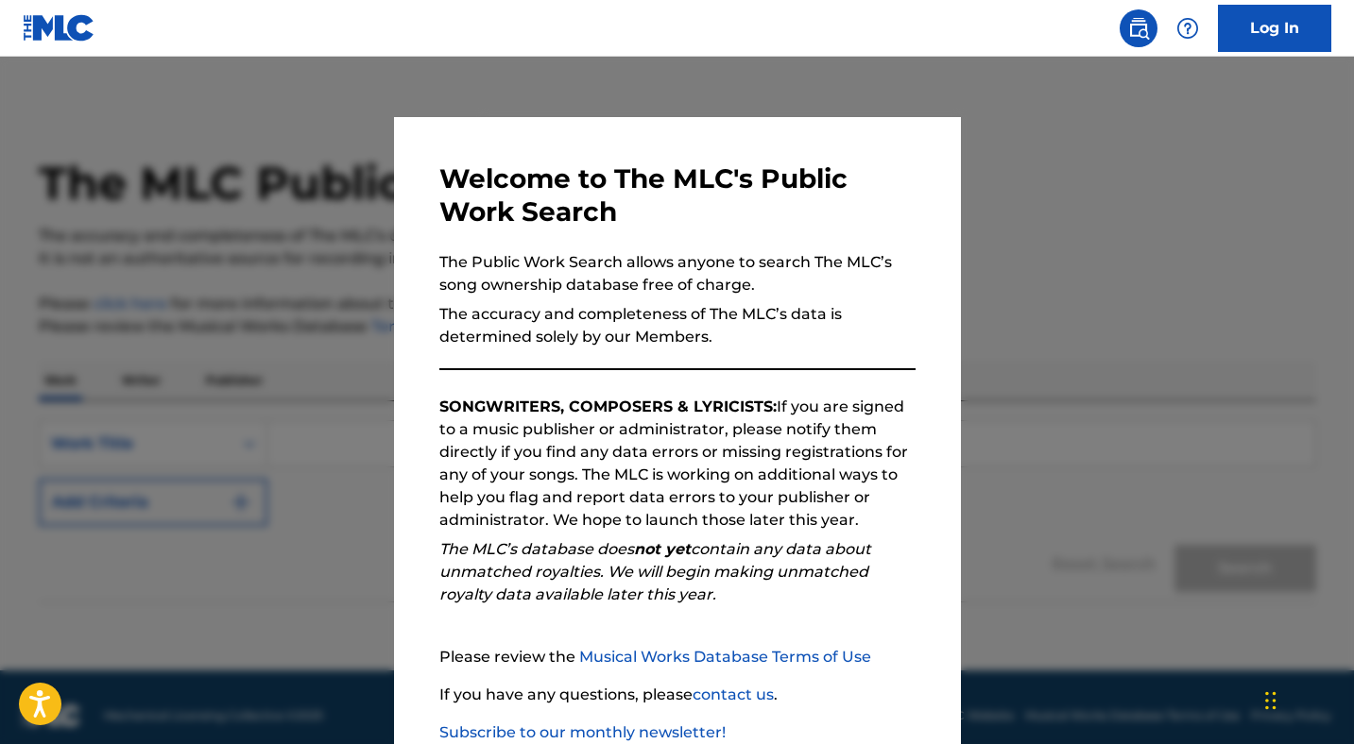 The height and width of the screenshot is (744, 1354). I want to click on em: The MLC’s database does contain any data about unmatched royalties. We will begin making unmatche..., so click(655, 571).